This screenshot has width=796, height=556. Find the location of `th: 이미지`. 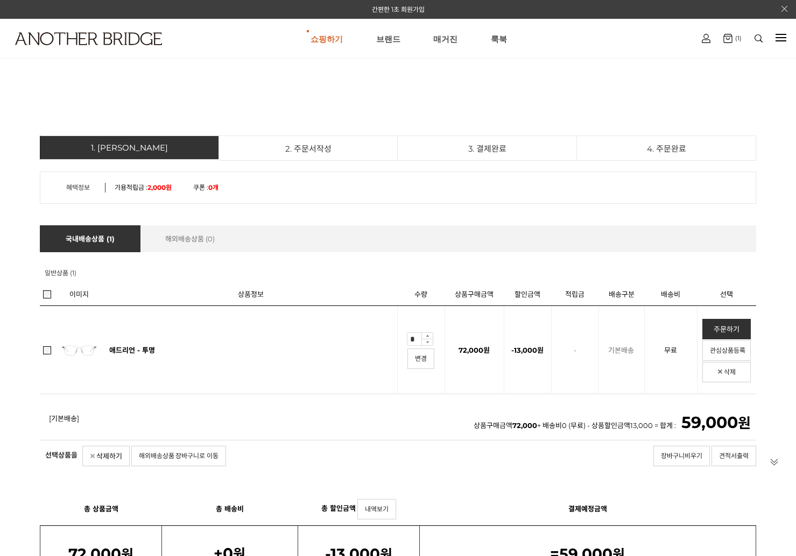

th: 이미지 is located at coordinates (79, 294).